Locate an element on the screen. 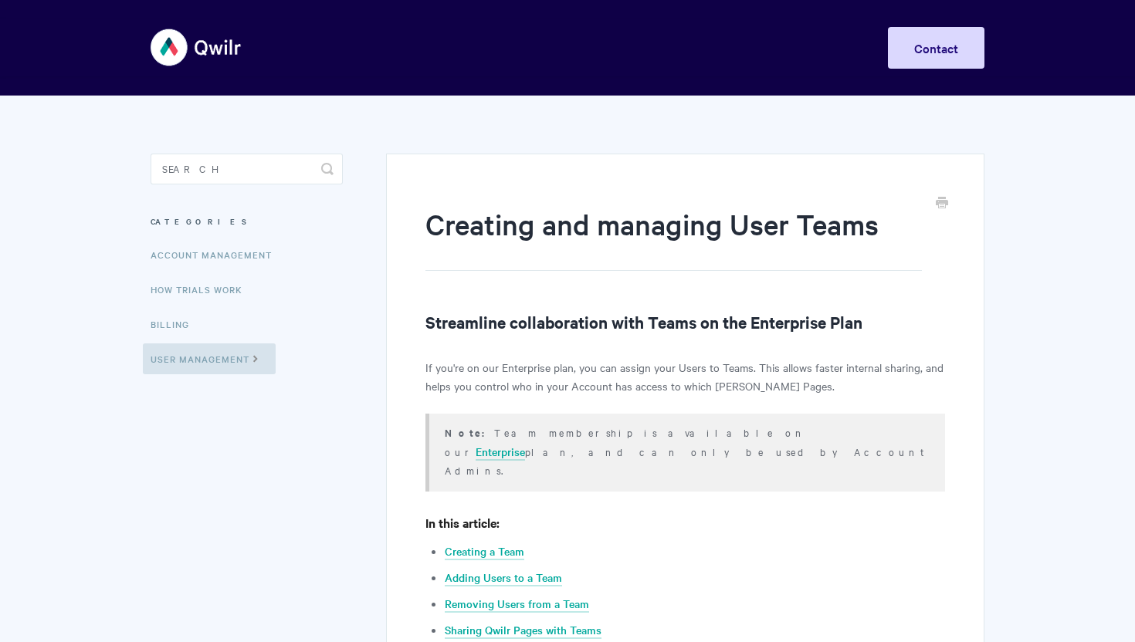  p: If you're on our Enterprise plan, you can assign your Users to Teams. This allows faster internal... is located at coordinates (685, 377).